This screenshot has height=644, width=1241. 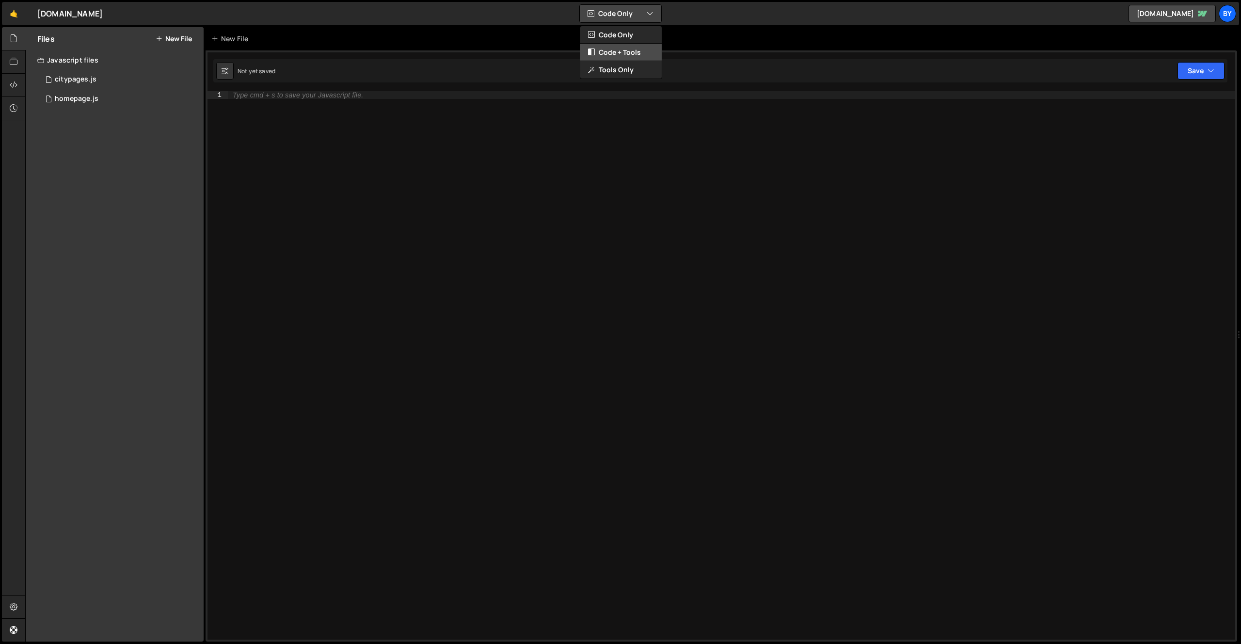 I want to click on h2: Files, so click(x=46, y=39).